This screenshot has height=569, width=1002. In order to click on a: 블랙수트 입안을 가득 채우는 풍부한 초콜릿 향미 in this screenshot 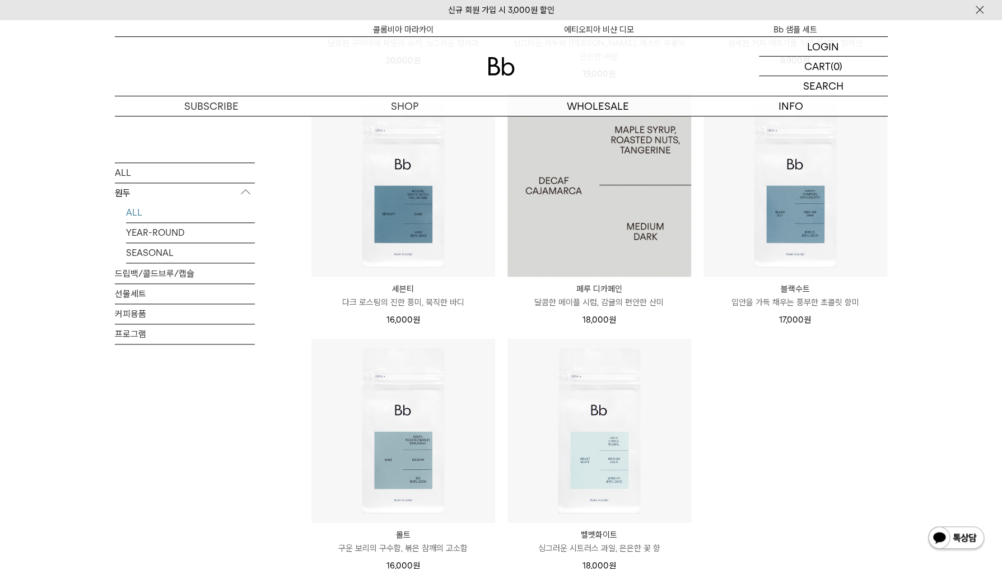, I will do `click(795, 296)`.